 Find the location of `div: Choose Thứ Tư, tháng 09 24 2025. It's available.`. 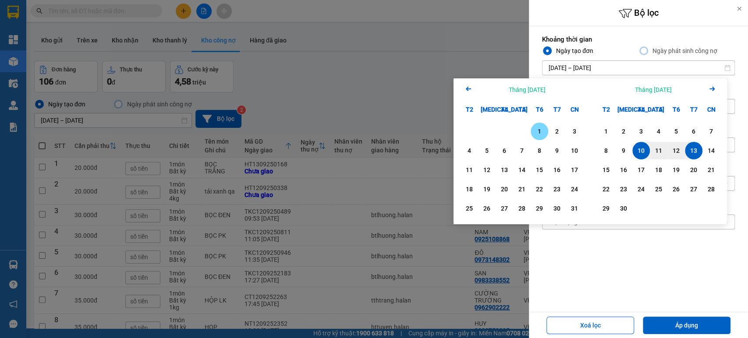

div: Choose Thứ Tư, tháng 09 24 2025. It's available. is located at coordinates (641, 189).